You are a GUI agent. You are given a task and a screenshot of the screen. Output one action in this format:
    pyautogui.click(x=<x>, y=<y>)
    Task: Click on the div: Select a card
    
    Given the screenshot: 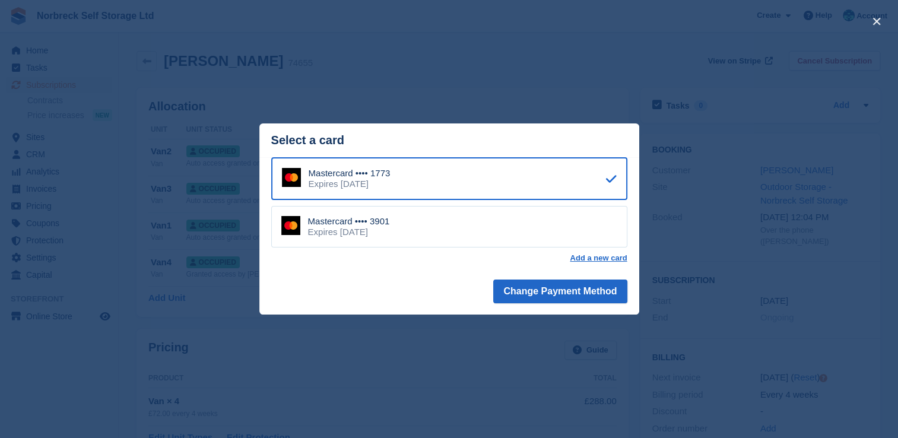 What is the action you would take?
    pyautogui.click(x=449, y=140)
    